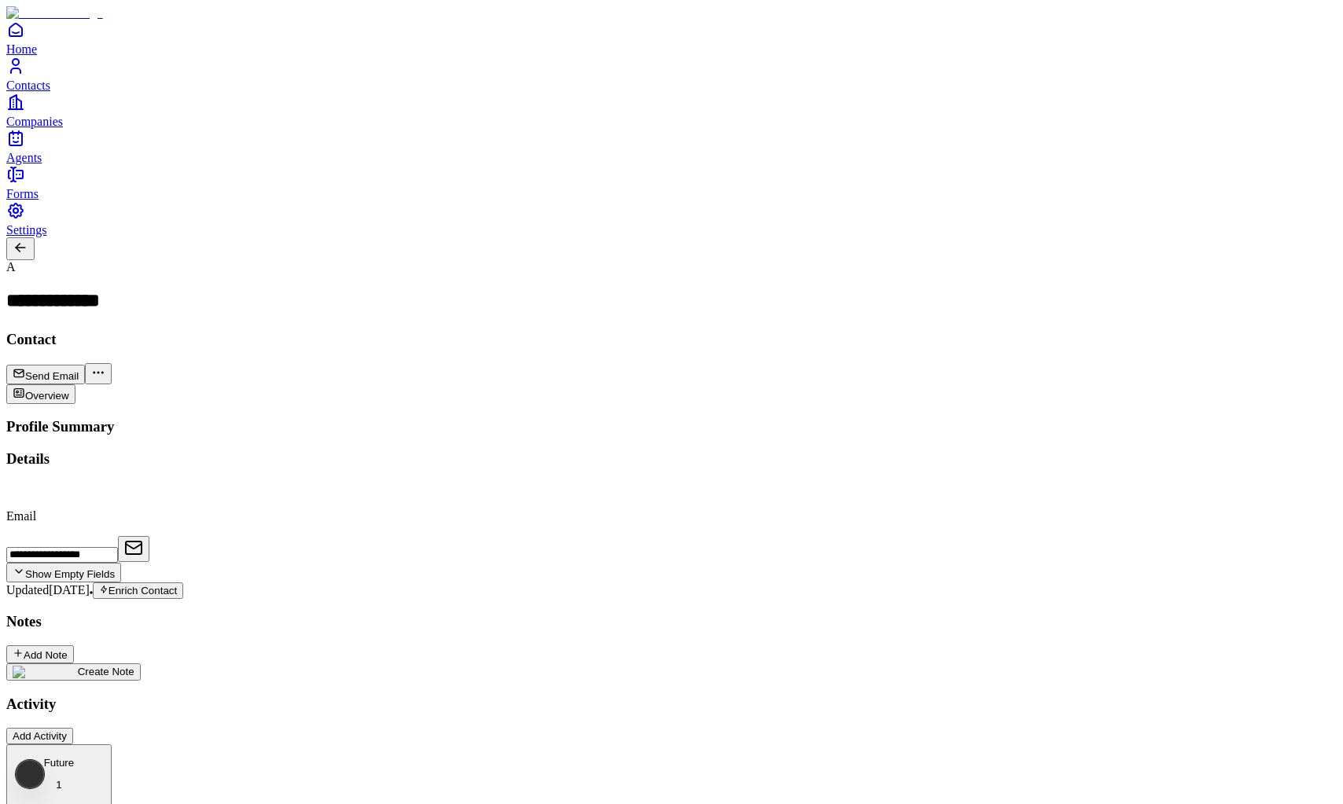 Image resolution: width=1343 pixels, height=804 pixels. What do you see at coordinates (64, 572) in the screenshot?
I see `button: Show Empty Fields` at bounding box center [64, 572].